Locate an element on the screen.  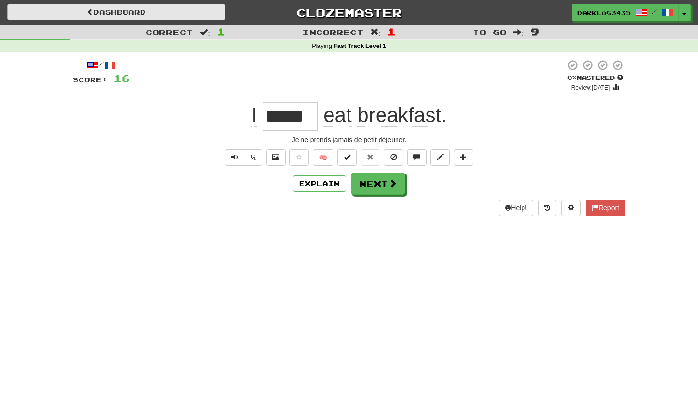
button: Ignore sentence (alt+i) is located at coordinates (393, 157).